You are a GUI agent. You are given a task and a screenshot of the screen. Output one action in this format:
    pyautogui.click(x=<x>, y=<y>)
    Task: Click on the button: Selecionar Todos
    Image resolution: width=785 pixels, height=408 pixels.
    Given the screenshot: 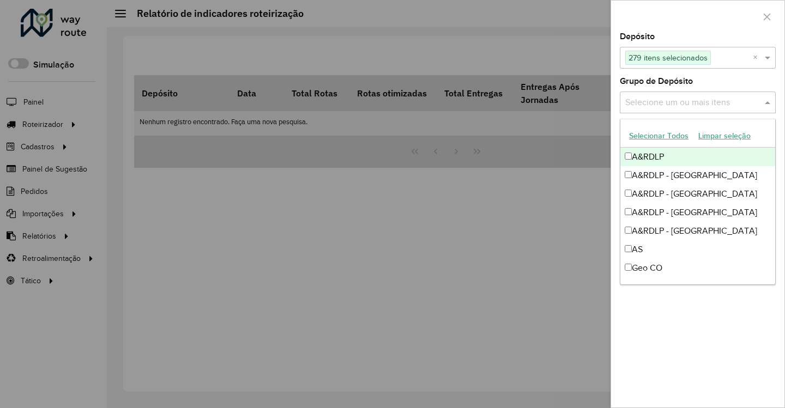 What is the action you would take?
    pyautogui.click(x=658, y=136)
    